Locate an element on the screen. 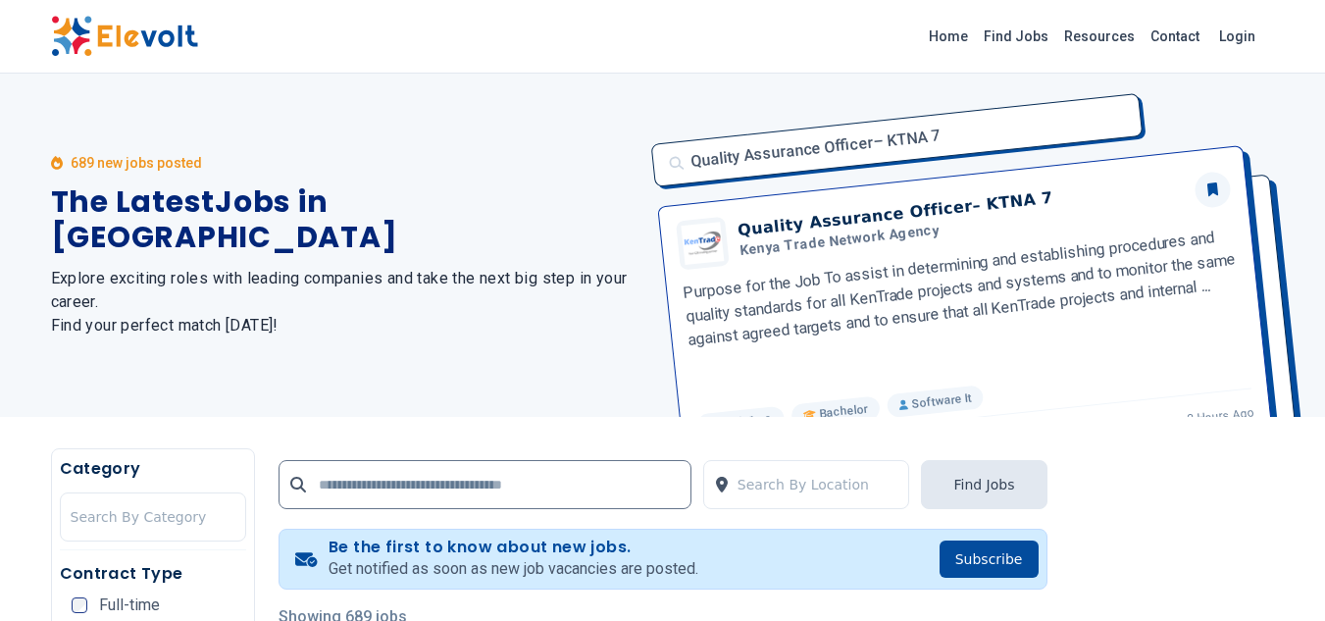 The height and width of the screenshot is (621, 1325). span: Full-time is located at coordinates (129, 605).